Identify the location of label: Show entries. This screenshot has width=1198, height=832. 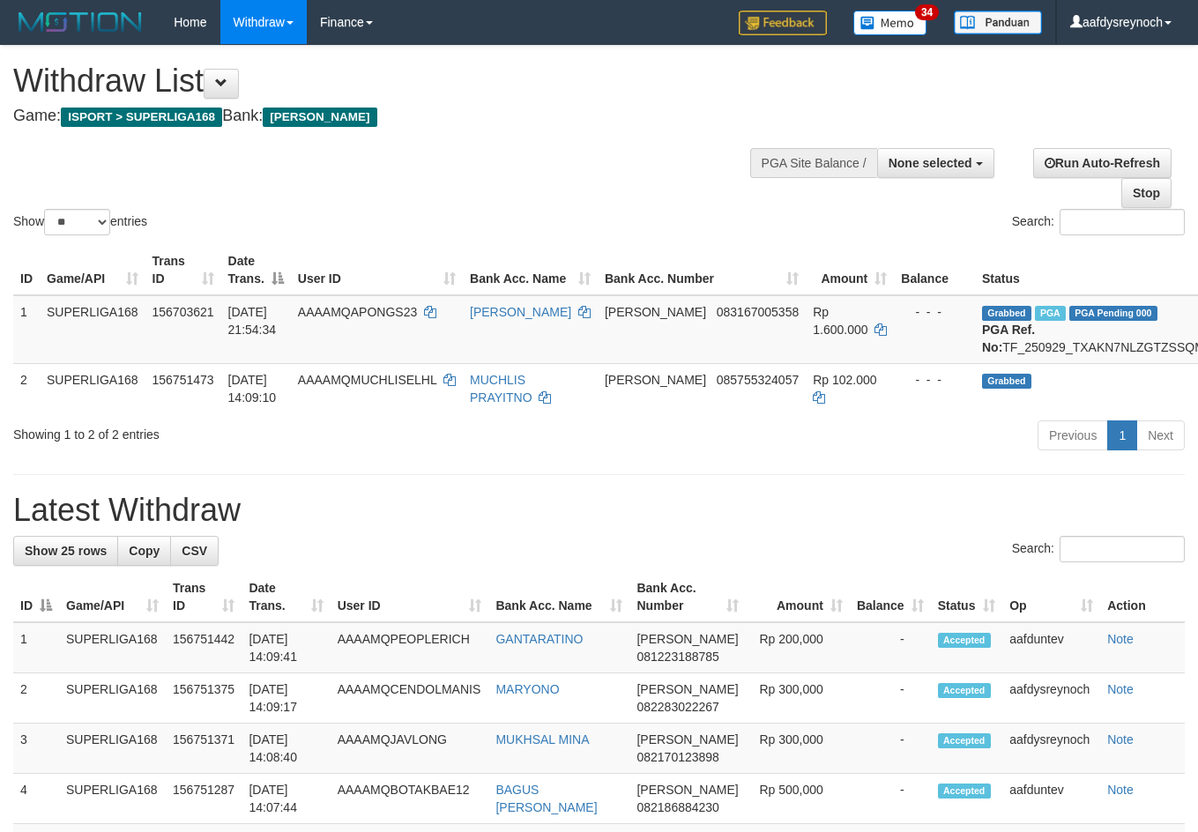
(80, 222).